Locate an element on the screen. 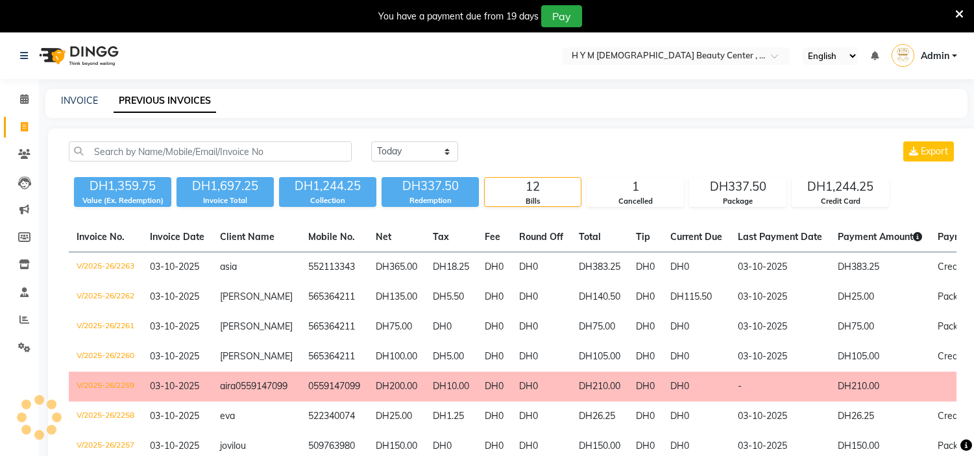  span: Invoice No. is located at coordinates (101, 237).